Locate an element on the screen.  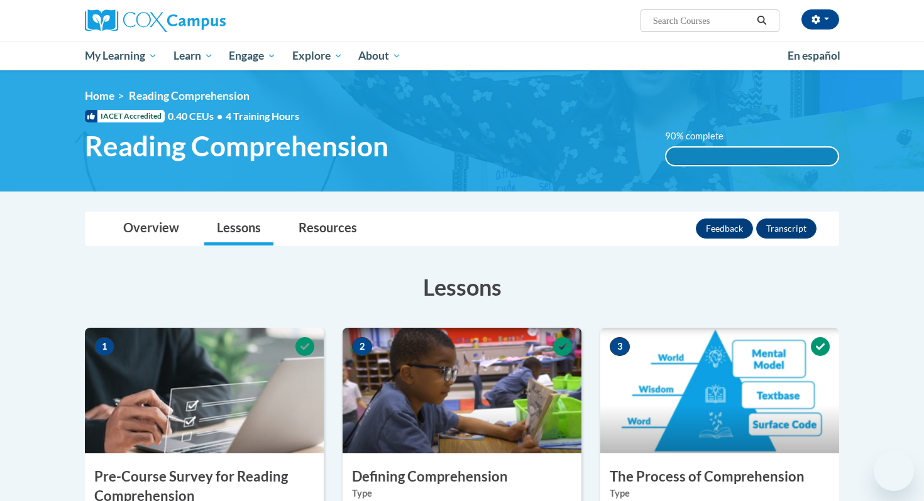
button: Search is located at coordinates (762, 21).